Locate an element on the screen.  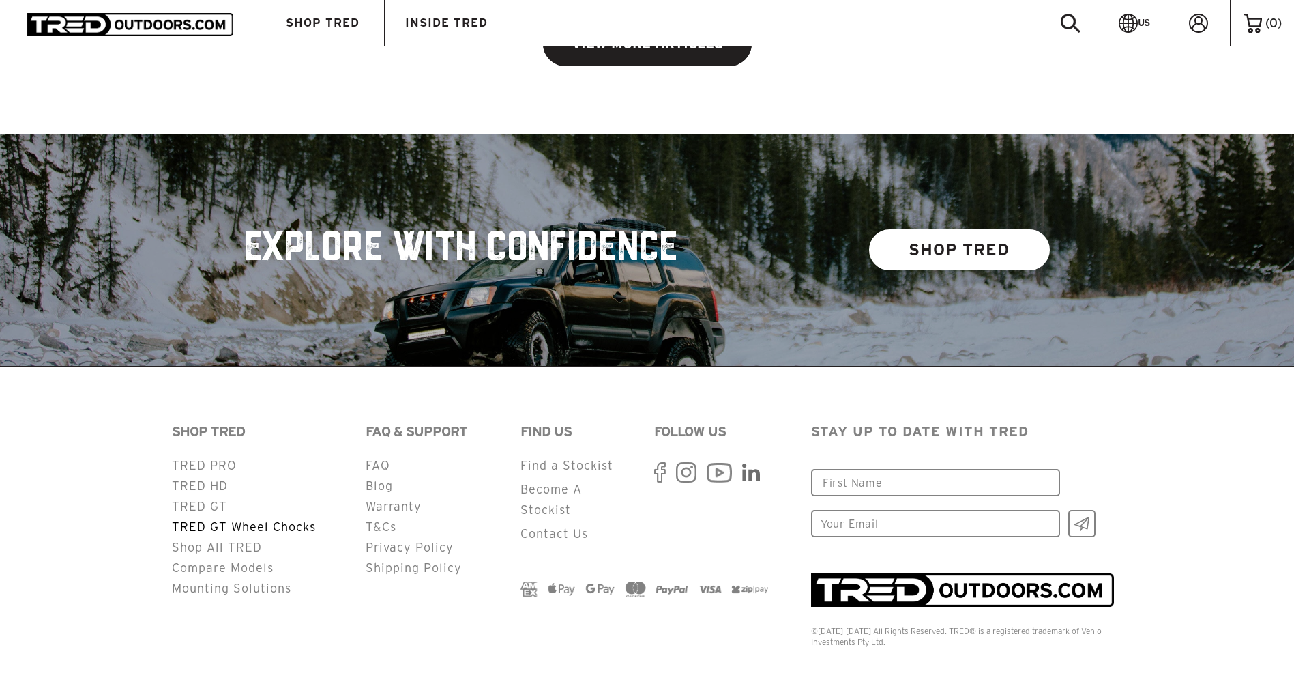
a: Blog is located at coordinates (379, 485).